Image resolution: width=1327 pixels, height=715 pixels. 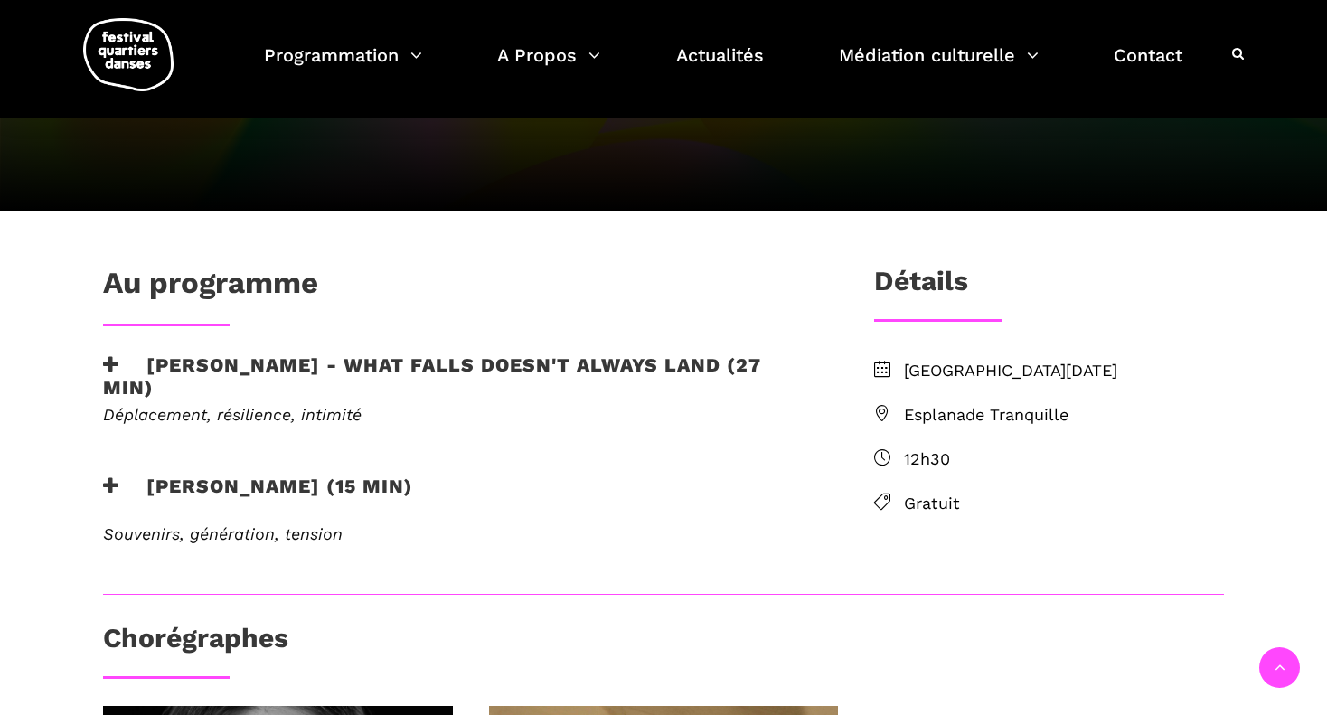 I want to click on h3: Chorégraphes, so click(x=195, y=645).